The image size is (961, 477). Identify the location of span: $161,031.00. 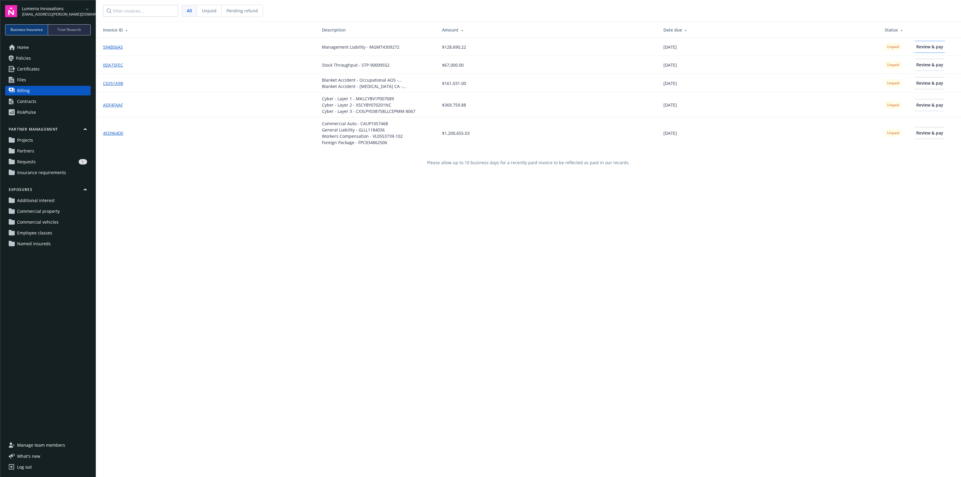
(454, 83).